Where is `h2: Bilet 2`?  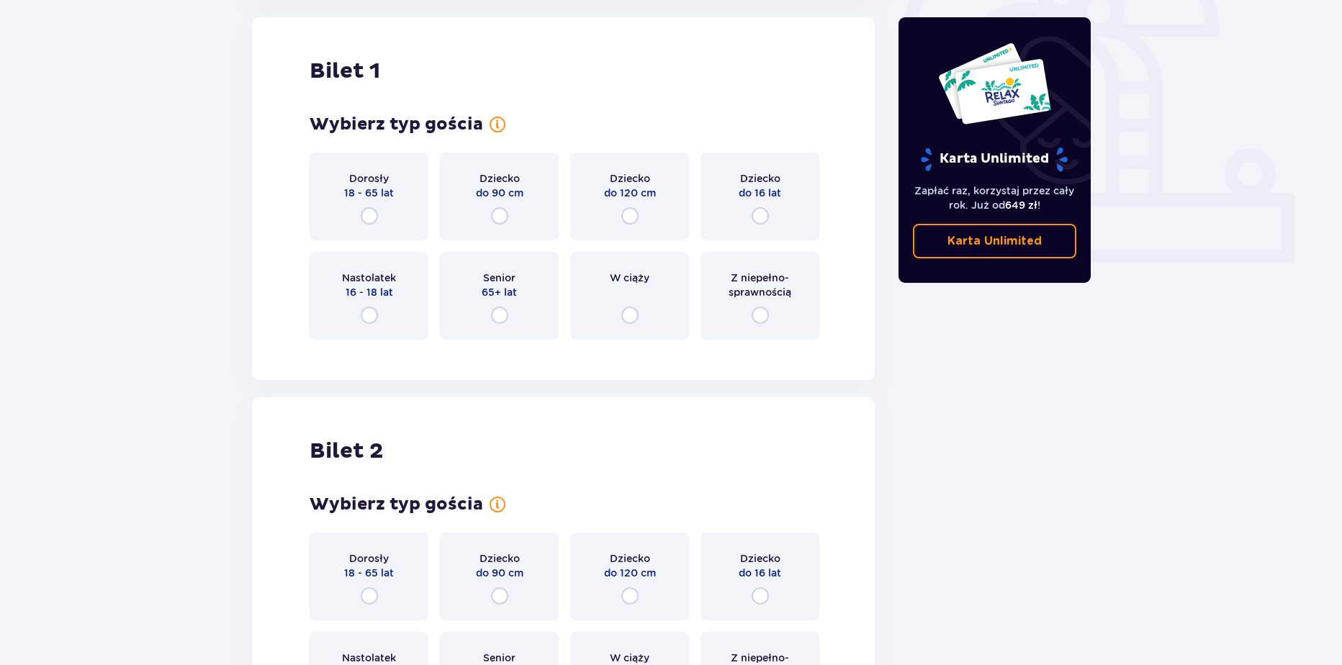
h2: Bilet 2 is located at coordinates (346, 451).